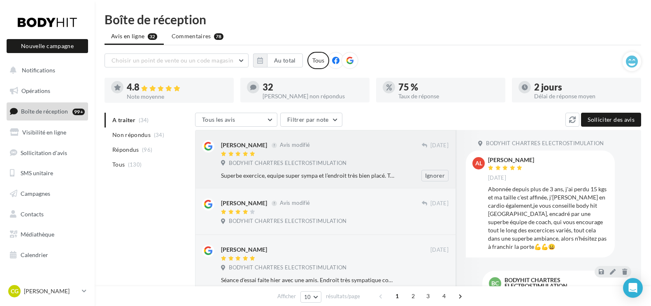 This screenshot has height=306, width=651. I want to click on span: CG, so click(14, 291).